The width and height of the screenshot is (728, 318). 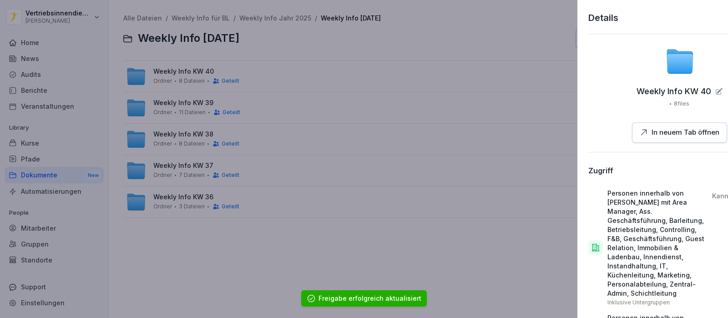 What do you see at coordinates (685, 132) in the screenshot?
I see `p: In neuem Tab öffnen` at bounding box center [685, 132].